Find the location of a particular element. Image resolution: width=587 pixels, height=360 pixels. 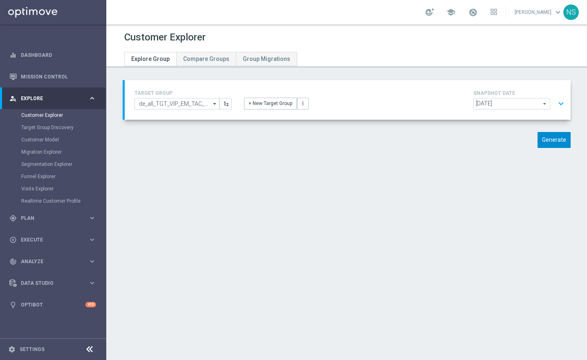

a: Settings is located at coordinates (32, 350).